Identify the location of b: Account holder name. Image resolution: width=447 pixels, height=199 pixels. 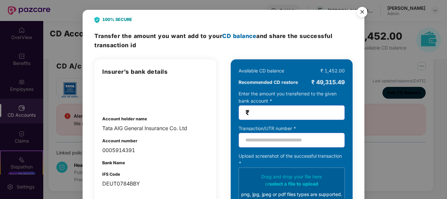
(124, 119).